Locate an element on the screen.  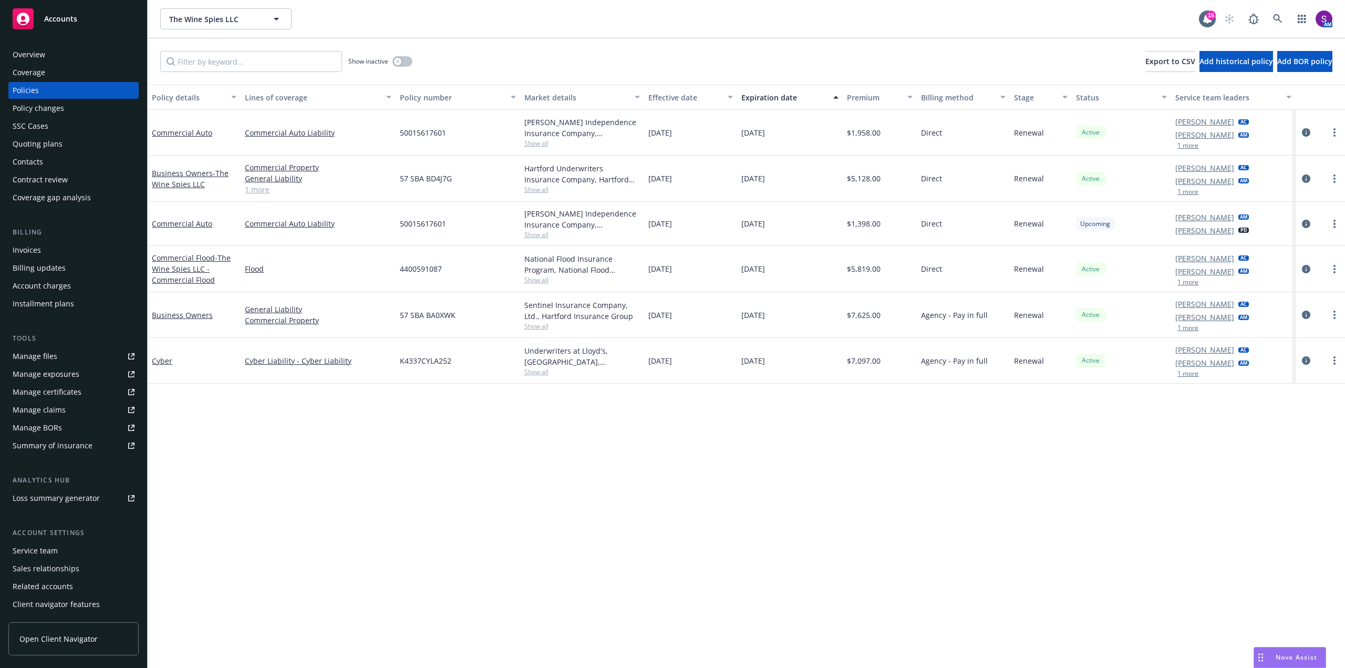
a: Installment plans is located at coordinates (74, 304).